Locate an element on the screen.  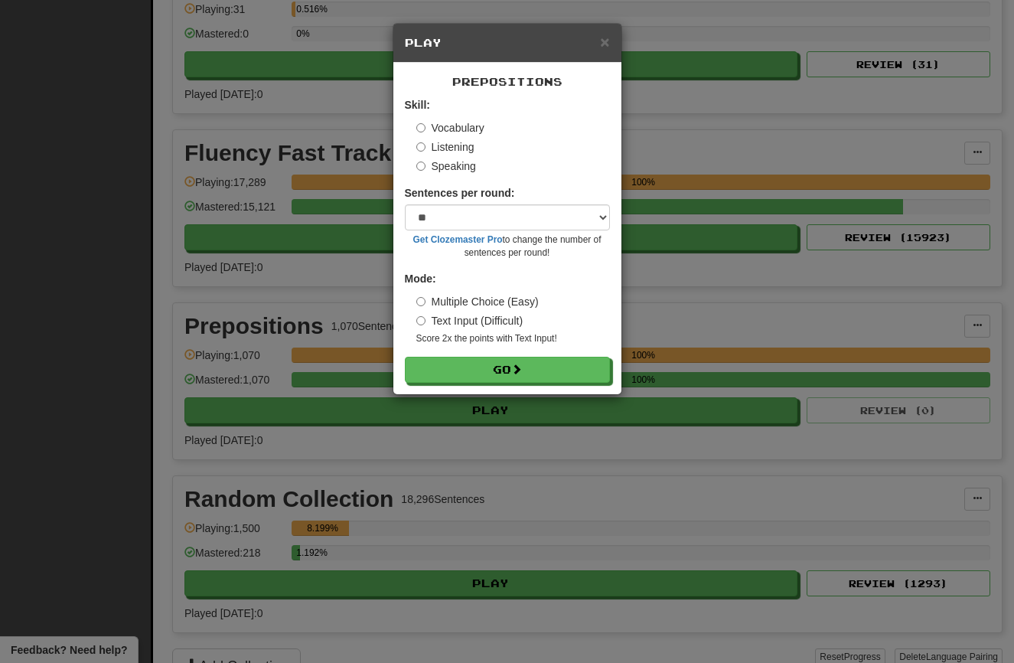
input: Vocabulary is located at coordinates (421, 128).